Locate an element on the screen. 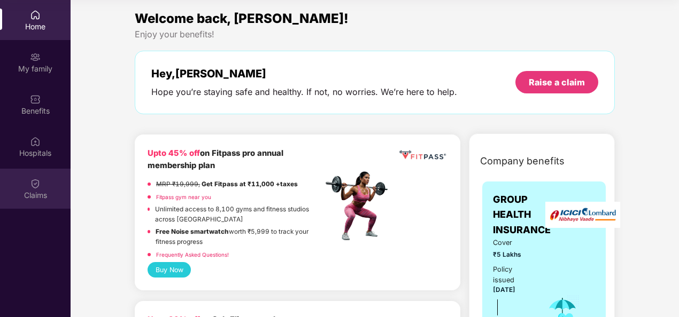 The width and height of the screenshot is (679, 317). div: Enjoy your benefits! is located at coordinates (375, 34).